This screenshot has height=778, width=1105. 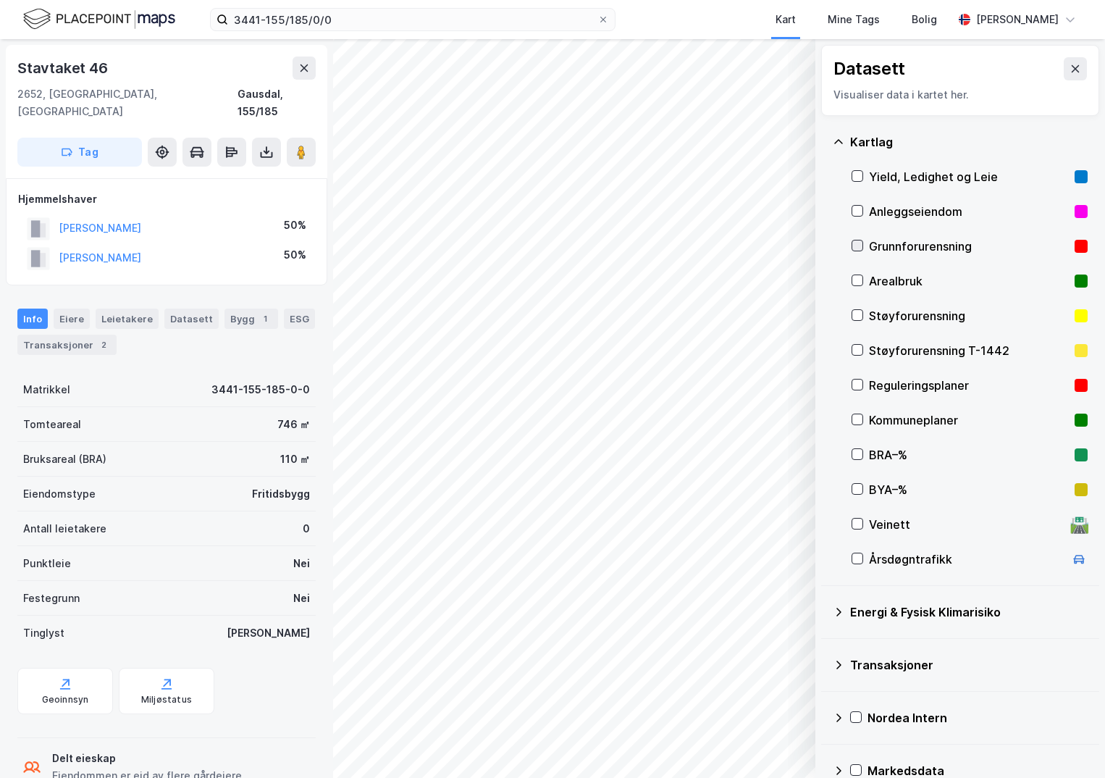 What do you see at coordinates (786, 20) in the screenshot?
I see `div: Kart` at bounding box center [786, 20].